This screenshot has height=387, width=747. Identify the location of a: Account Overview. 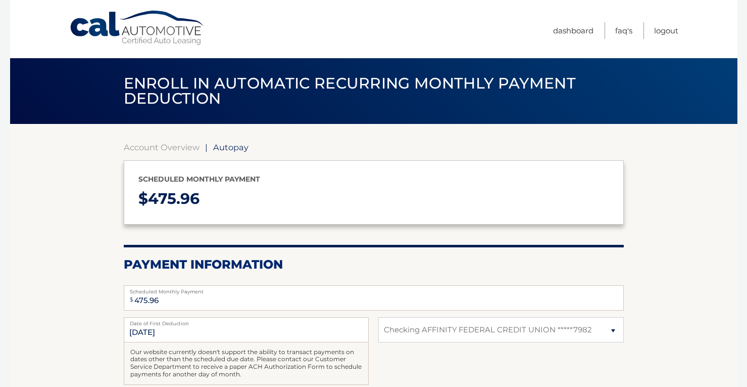
(162, 147).